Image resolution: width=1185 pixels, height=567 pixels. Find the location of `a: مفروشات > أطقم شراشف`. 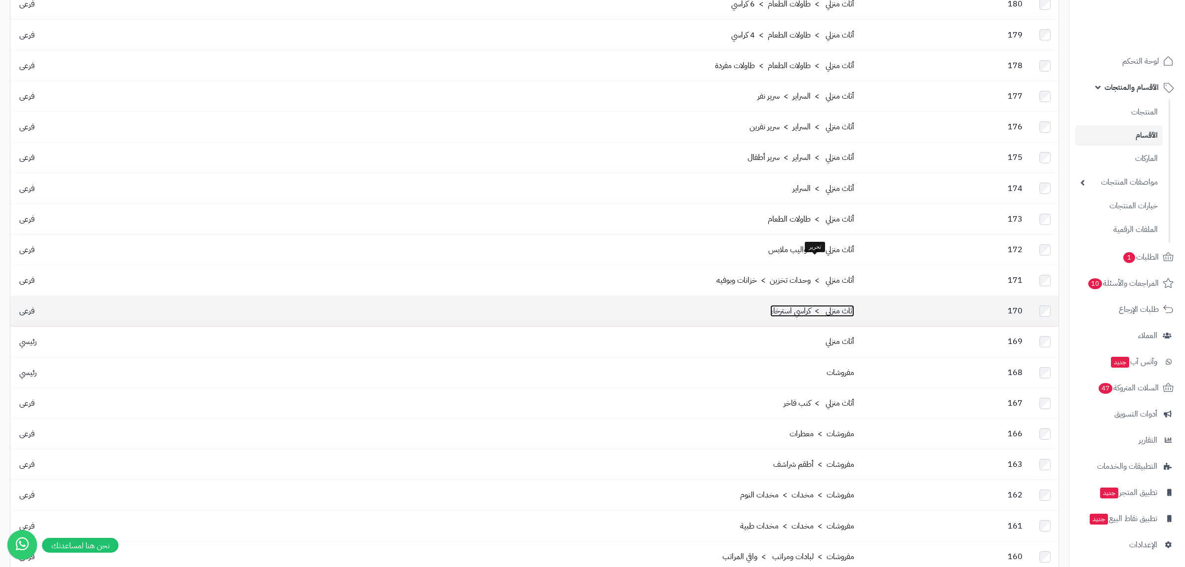

a: مفروشات > أطقم شراشف is located at coordinates (814, 465).